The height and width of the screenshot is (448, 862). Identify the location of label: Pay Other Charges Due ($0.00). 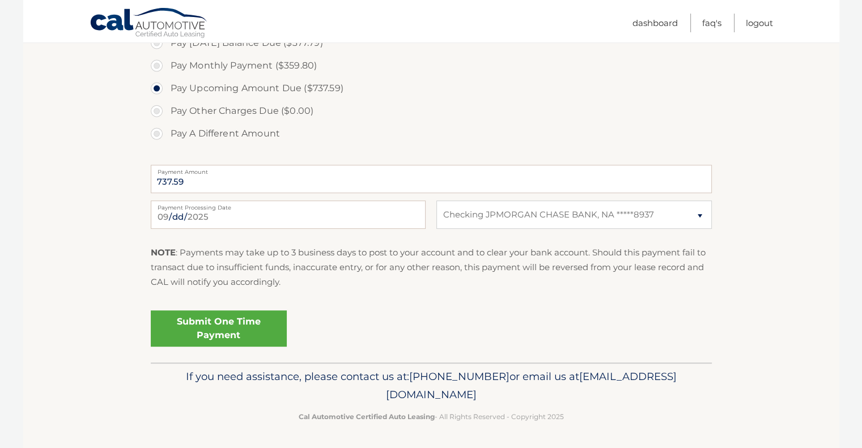
(431, 111).